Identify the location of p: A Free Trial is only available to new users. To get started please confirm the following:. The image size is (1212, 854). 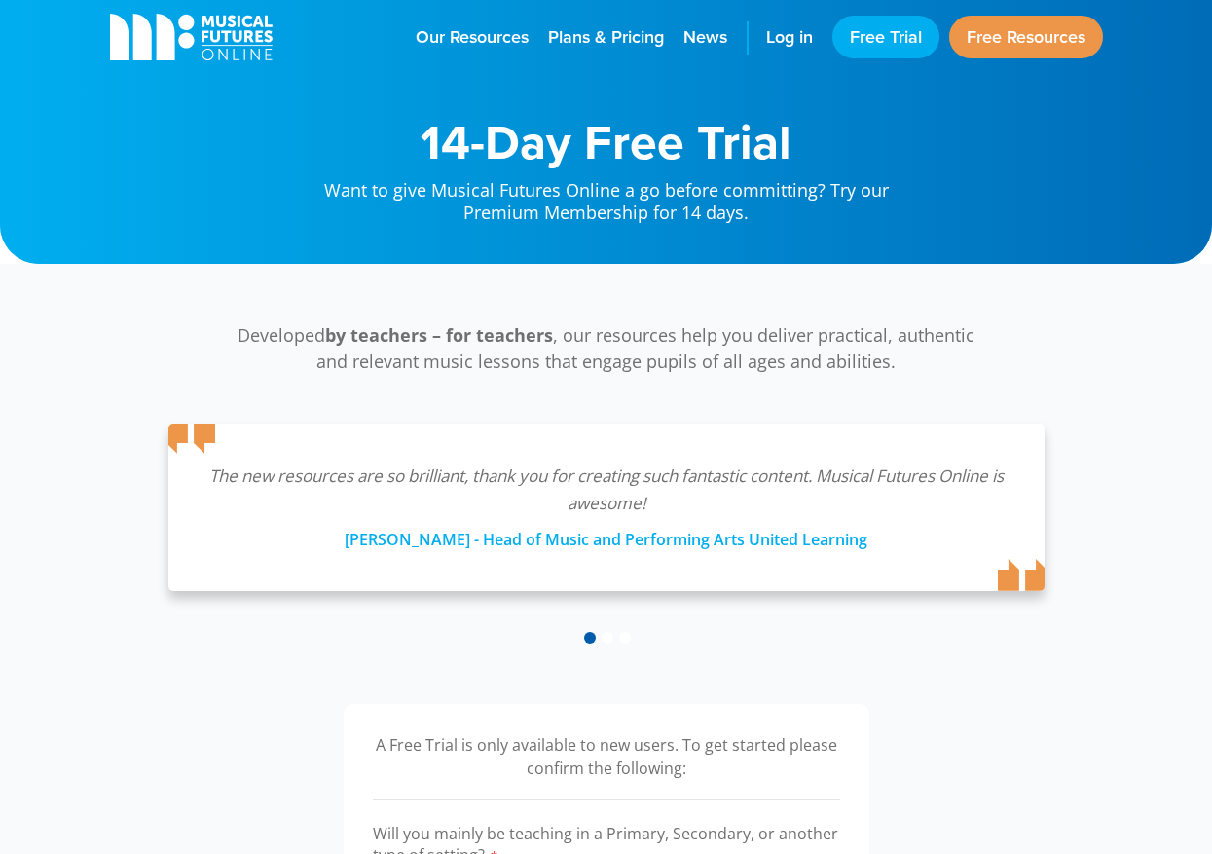
(607, 757).